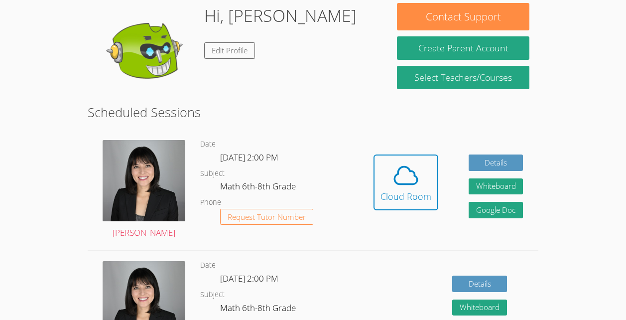  What do you see at coordinates (313, 112) in the screenshot?
I see `h2: Scheduled Sessions` at bounding box center [313, 112].